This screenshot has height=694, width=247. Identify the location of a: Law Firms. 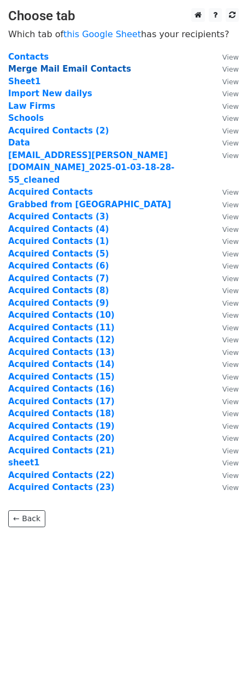
(32, 106).